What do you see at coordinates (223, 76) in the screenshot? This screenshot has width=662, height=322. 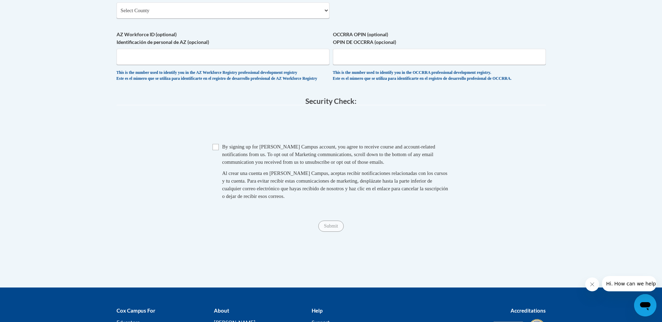 I see `div: This is the number used to identify you in the AZ Workforce Registry professional development reg...` at bounding box center [223, 76].